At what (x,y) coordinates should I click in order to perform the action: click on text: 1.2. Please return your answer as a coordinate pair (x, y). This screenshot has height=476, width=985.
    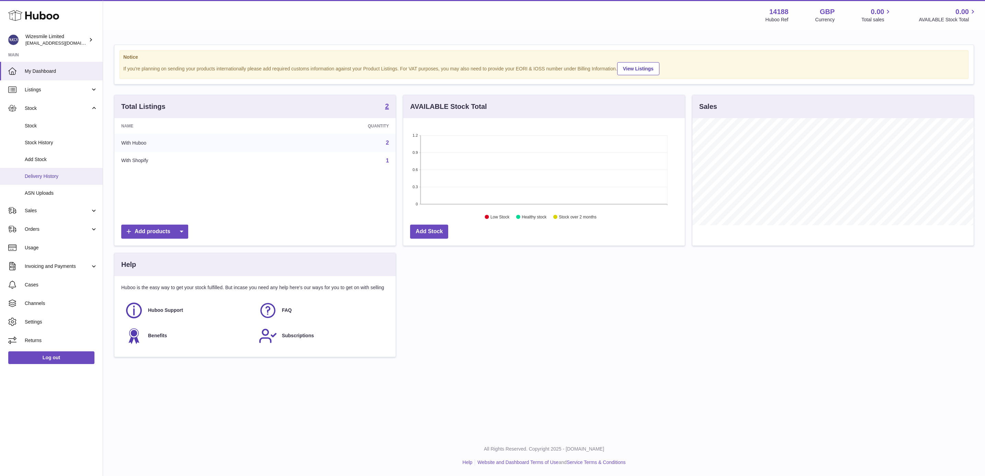
    Looking at the image, I should click on (415, 135).